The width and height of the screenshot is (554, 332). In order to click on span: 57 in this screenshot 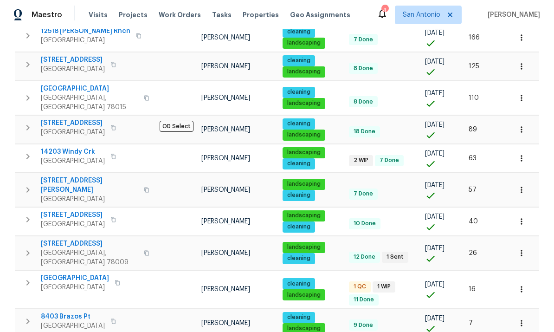, I will do `click(472, 190)`.